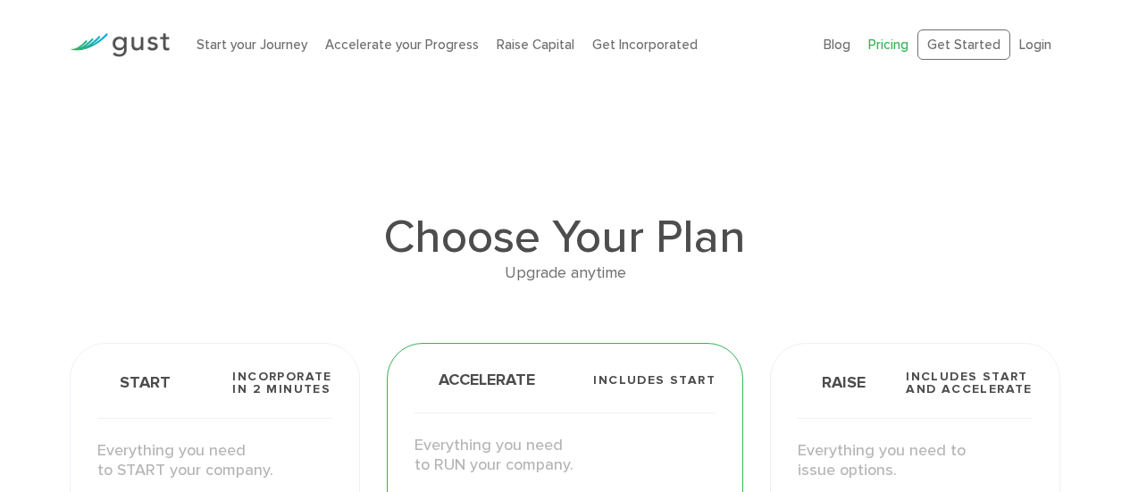 The width and height of the screenshot is (1130, 492). I want to click on a: Accelerate your Progress, so click(402, 45).